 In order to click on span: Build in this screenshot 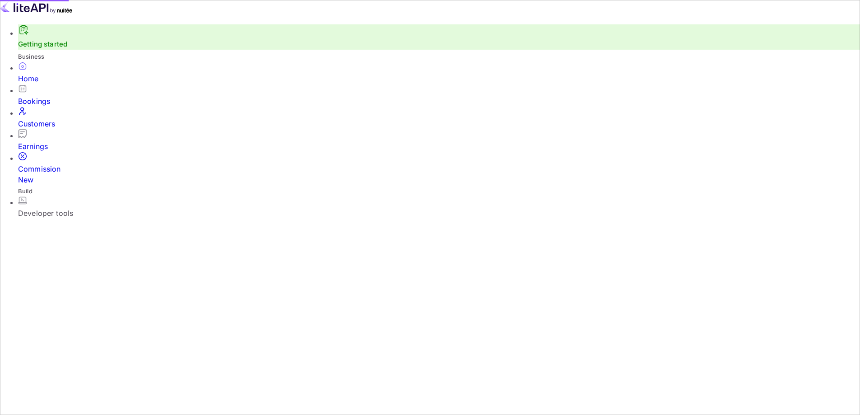, I will do `click(25, 191)`.